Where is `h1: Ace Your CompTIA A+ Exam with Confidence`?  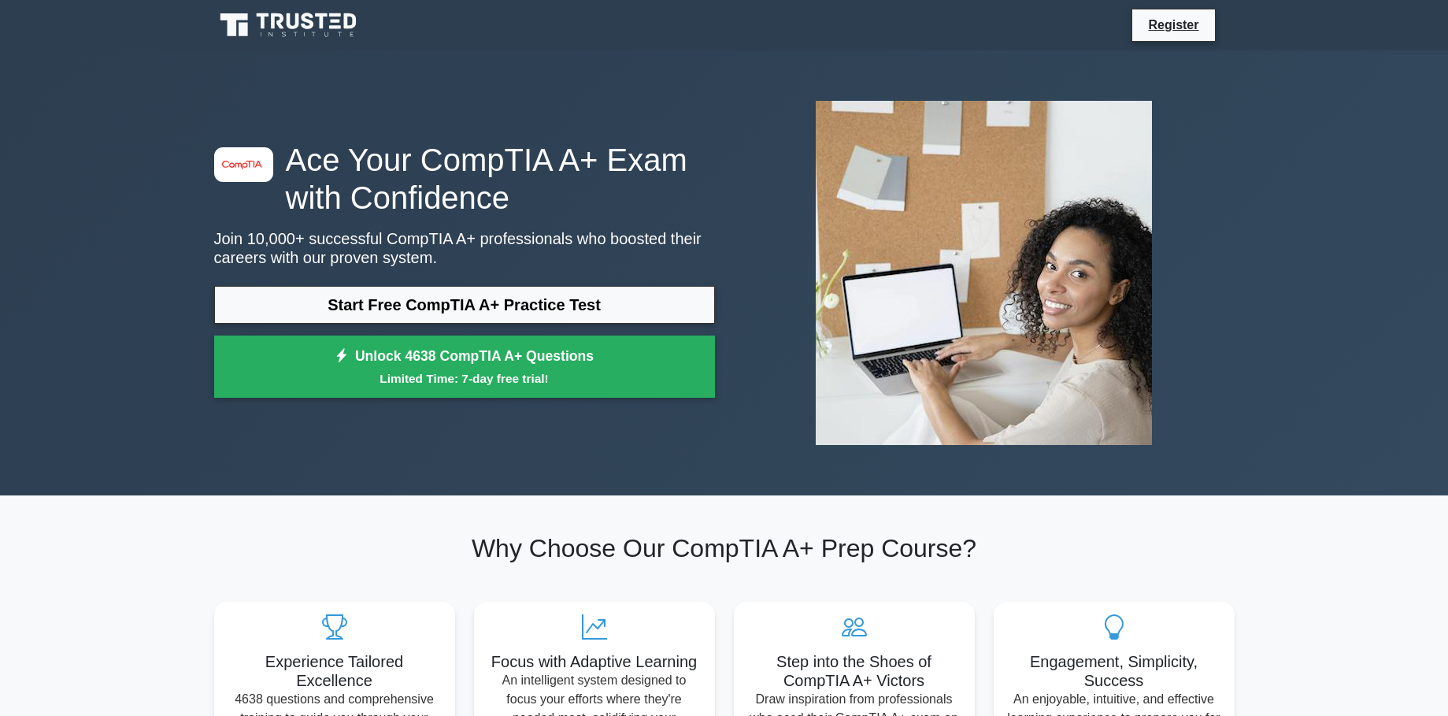
h1: Ace Your CompTIA A+ Exam with Confidence is located at coordinates (464, 179).